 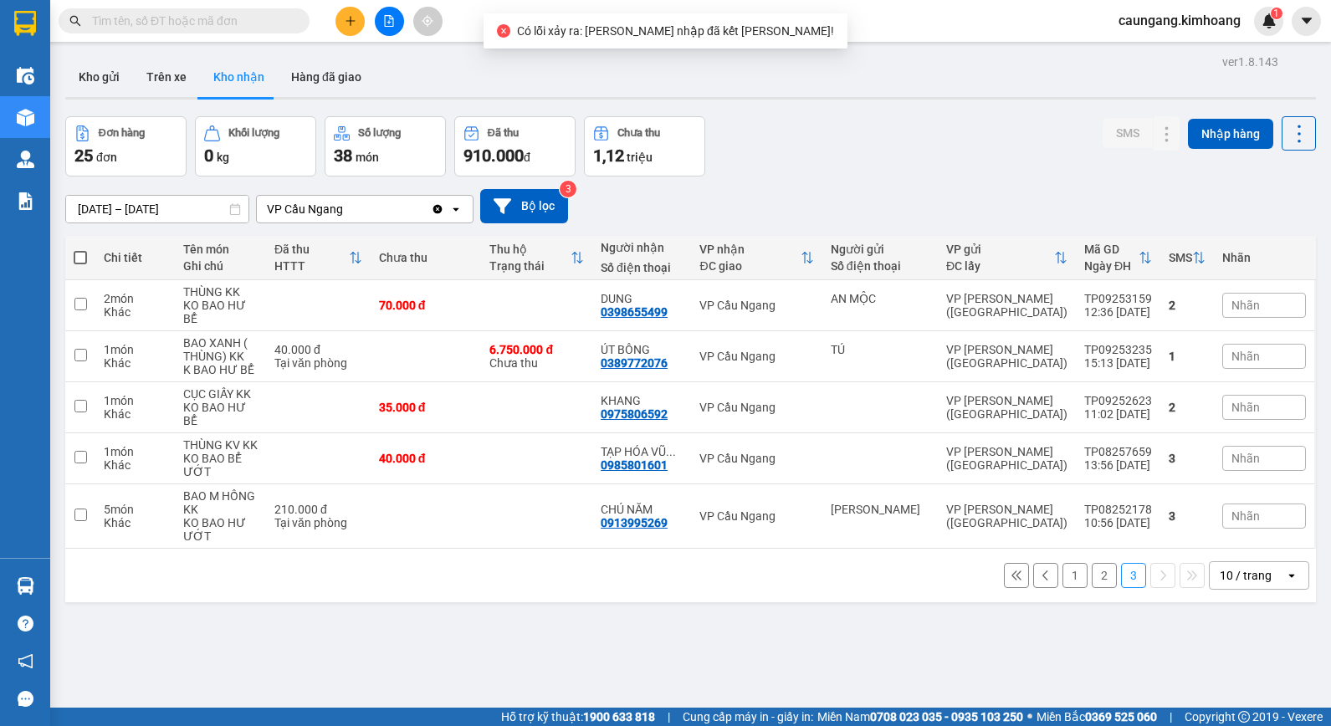 What do you see at coordinates (84, 156) in the screenshot?
I see `span: 25` at bounding box center [84, 156].